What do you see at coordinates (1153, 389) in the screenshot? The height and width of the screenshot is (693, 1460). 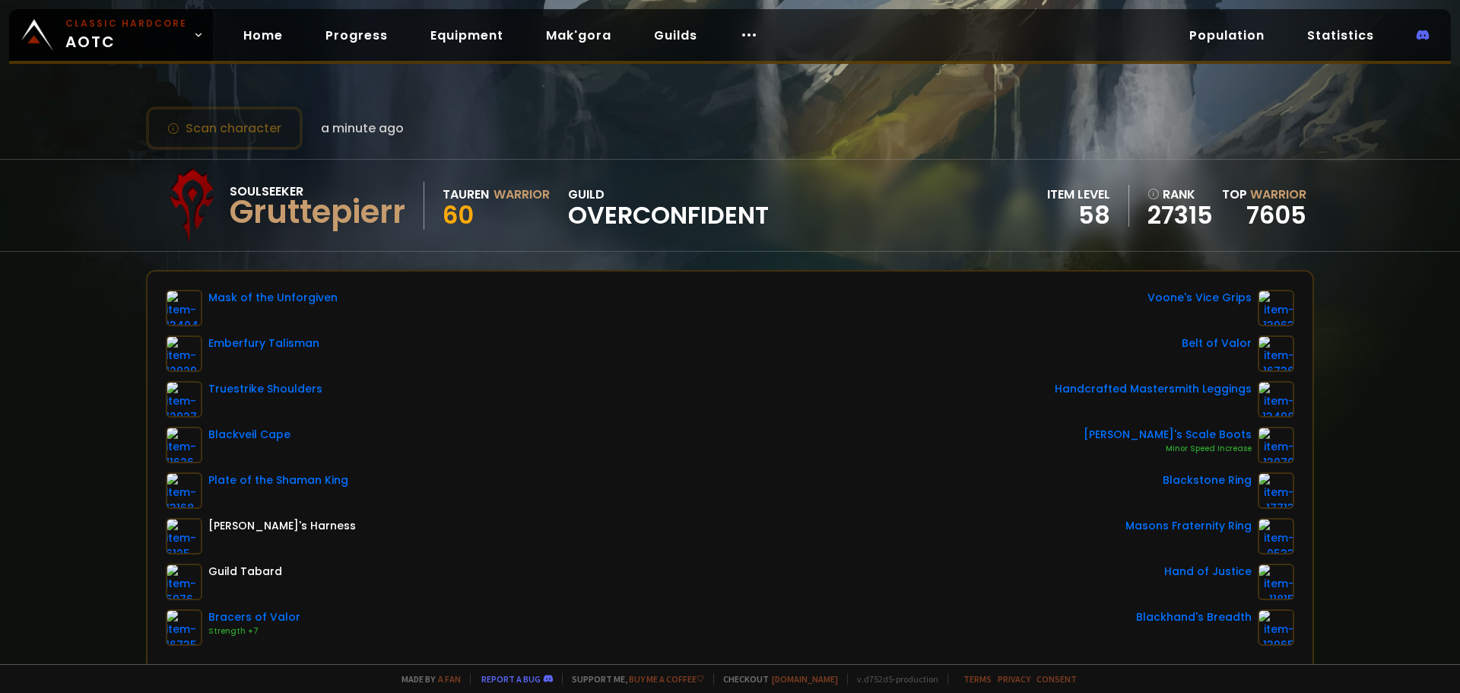 I see `div: Handcrafted Mastersmith Leggings` at bounding box center [1153, 389].